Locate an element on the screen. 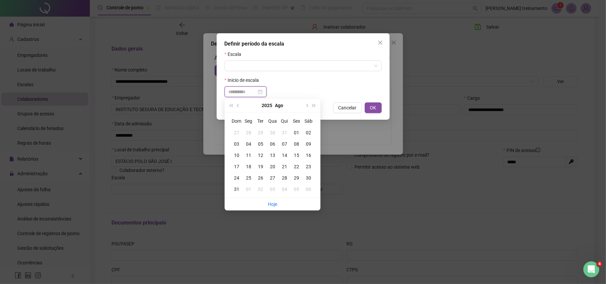 The height and width of the screenshot is (284, 606). span: OK is located at coordinates (373, 108).